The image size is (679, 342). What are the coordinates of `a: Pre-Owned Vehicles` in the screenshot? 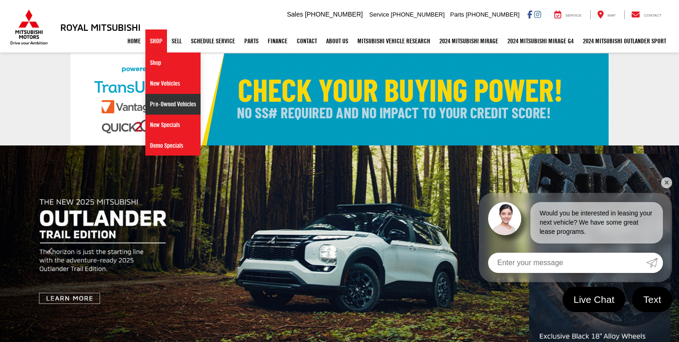 It's located at (173, 104).